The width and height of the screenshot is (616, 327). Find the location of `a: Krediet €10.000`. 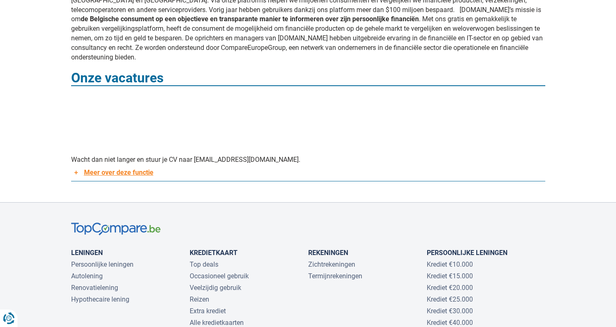

a: Krediet €10.000 is located at coordinates (450, 264).